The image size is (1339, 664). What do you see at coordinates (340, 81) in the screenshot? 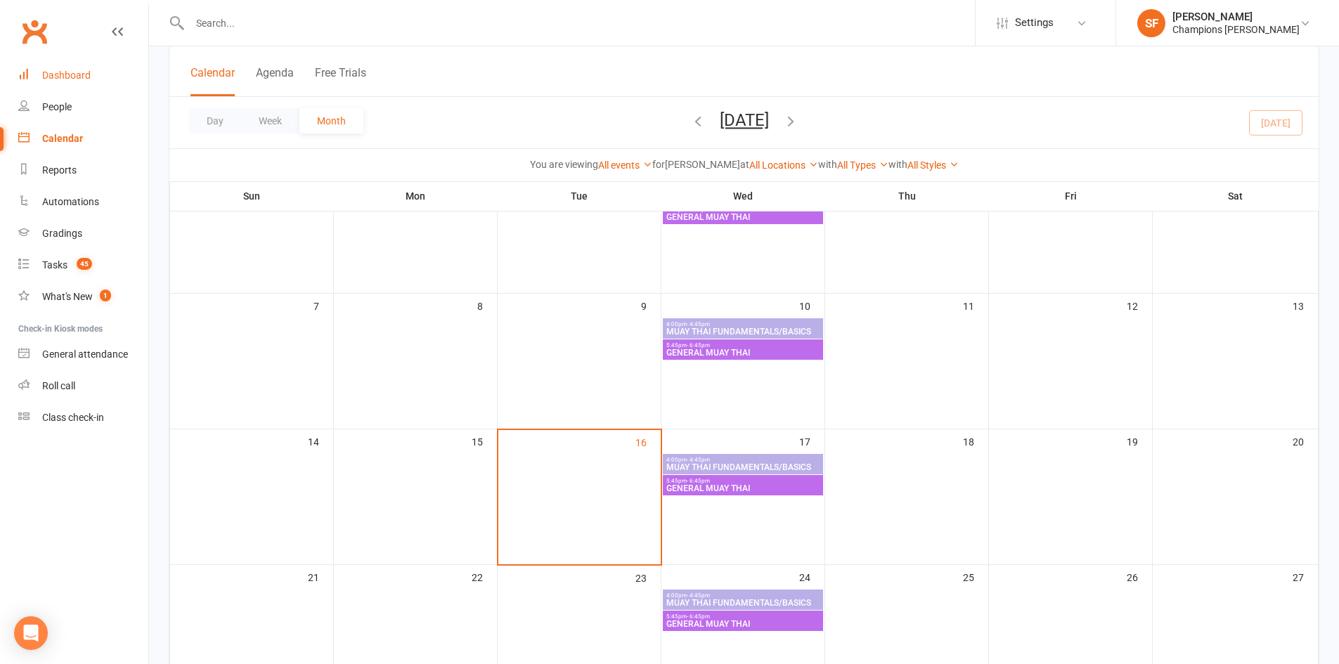
I see `button: Free Trials` at bounding box center [340, 81].